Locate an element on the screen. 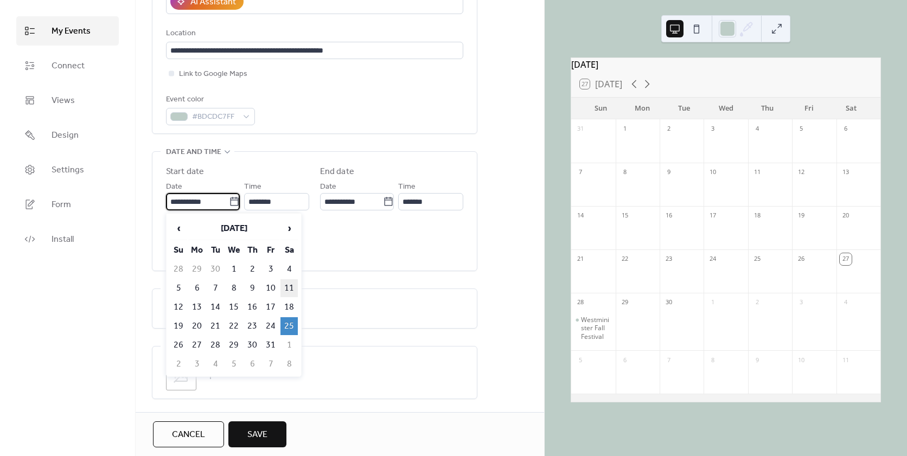 The width and height of the screenshot is (907, 456). div: 12 is located at coordinates (801, 172).